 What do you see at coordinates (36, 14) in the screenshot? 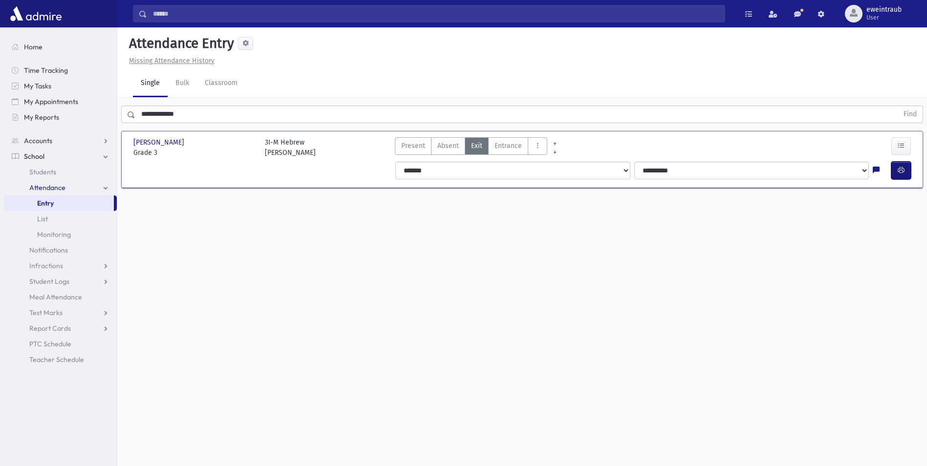
I see `img: AdmirePro` at bounding box center [36, 14].